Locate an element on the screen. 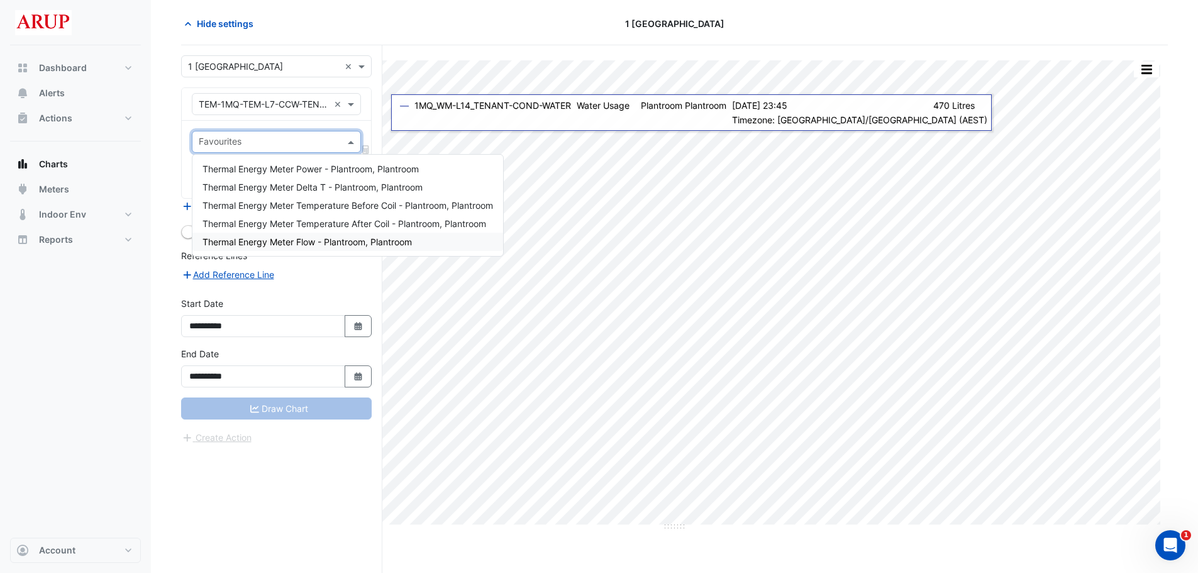 The height and width of the screenshot is (573, 1198). app-icon: Meters is located at coordinates (23, 189).